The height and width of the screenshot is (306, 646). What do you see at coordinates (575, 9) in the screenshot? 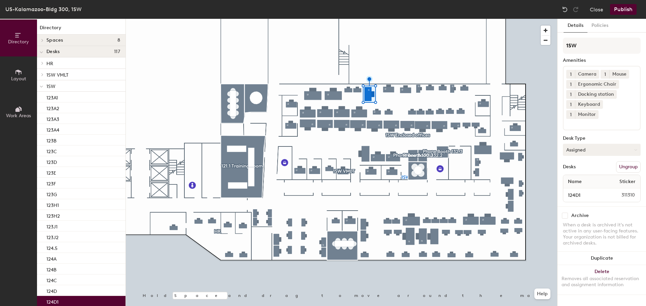
I see `img: Redo` at bounding box center [575, 9].